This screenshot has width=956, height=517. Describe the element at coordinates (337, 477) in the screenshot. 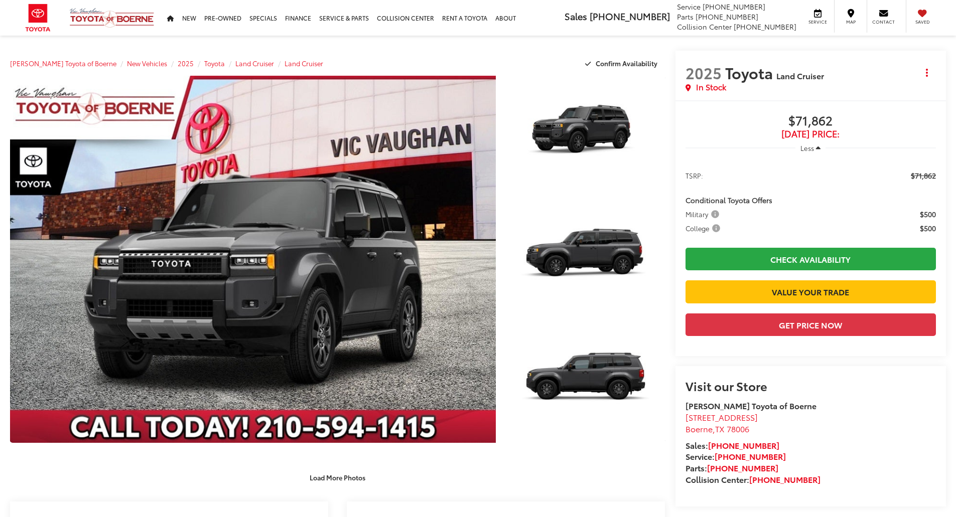

I see `button: Load More Photos` at that location.